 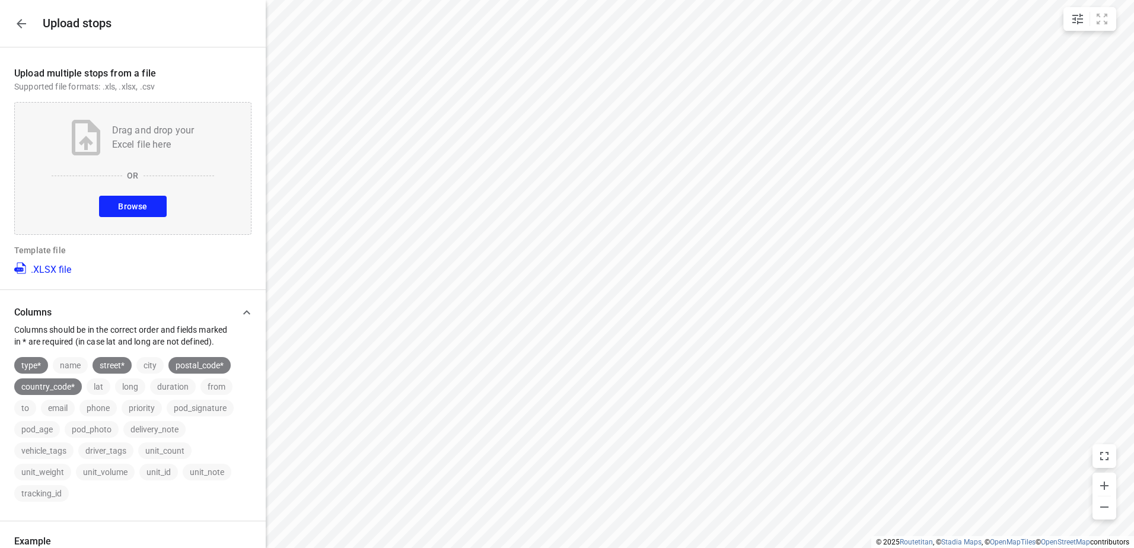 What do you see at coordinates (112, 365) in the screenshot?
I see `span: street*` at bounding box center [112, 365].